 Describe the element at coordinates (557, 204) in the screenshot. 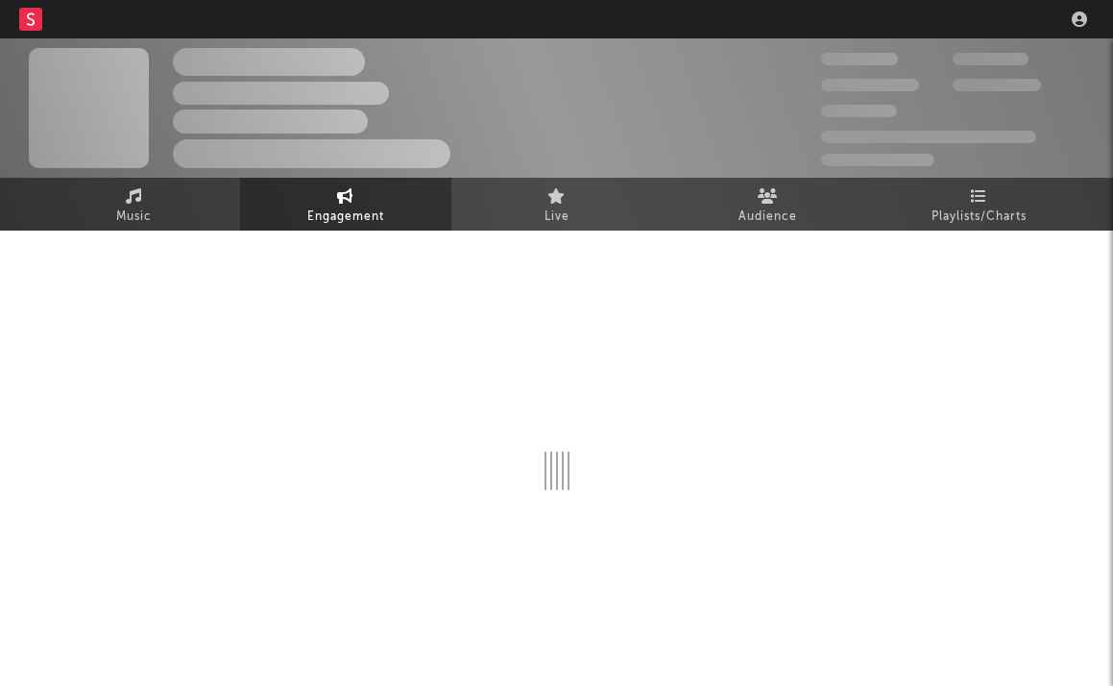

I see `a: Live` at that location.